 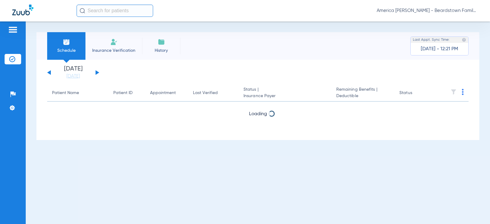 I want to click on span: Deductible, so click(x=363, y=96).